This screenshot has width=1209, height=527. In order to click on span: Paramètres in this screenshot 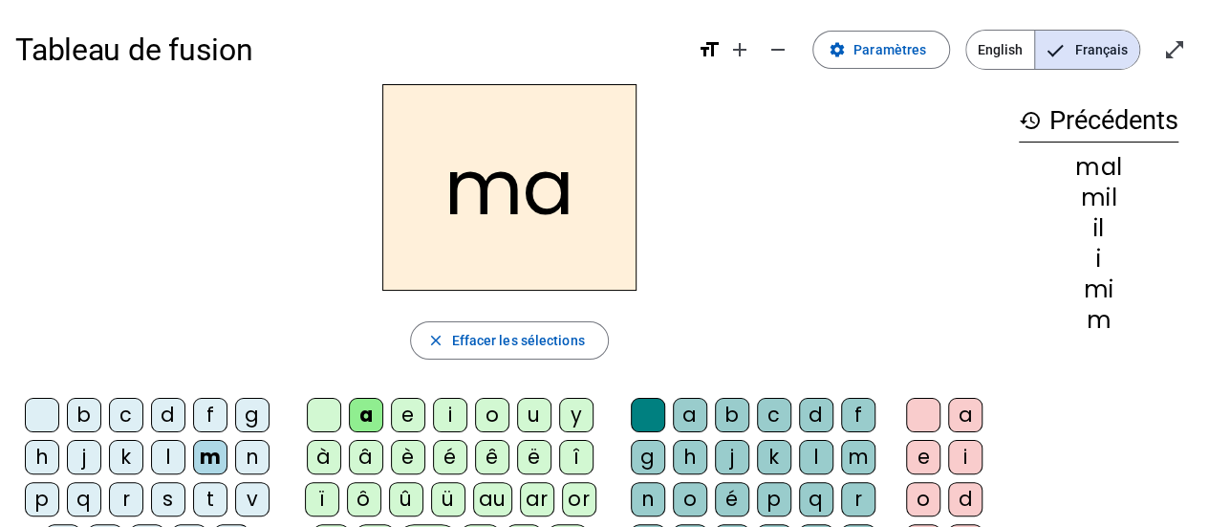, I will do `click(890, 50)`.